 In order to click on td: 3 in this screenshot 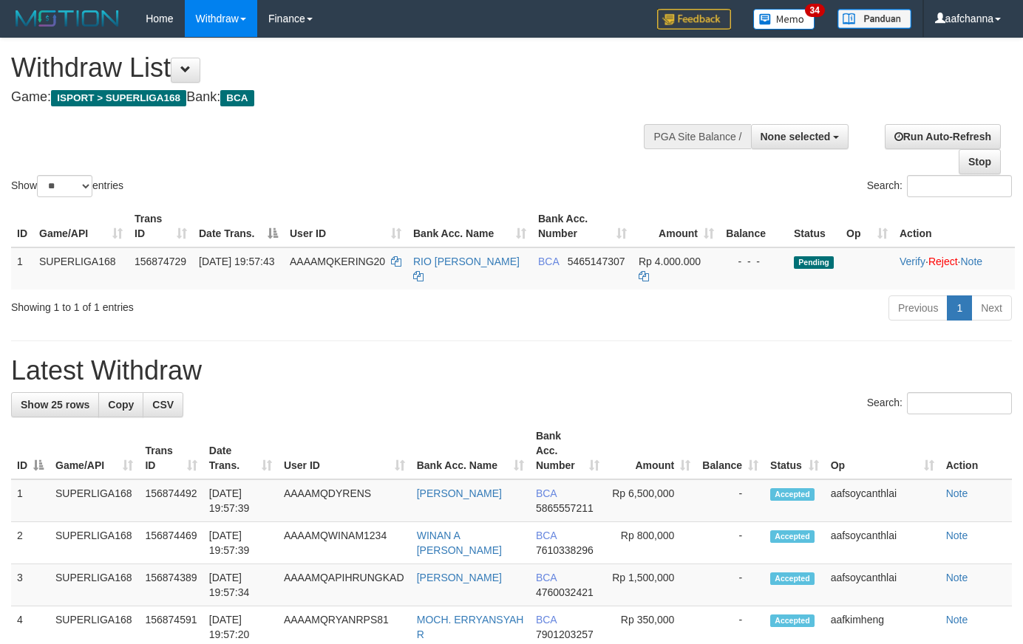, I will do `click(30, 585)`.